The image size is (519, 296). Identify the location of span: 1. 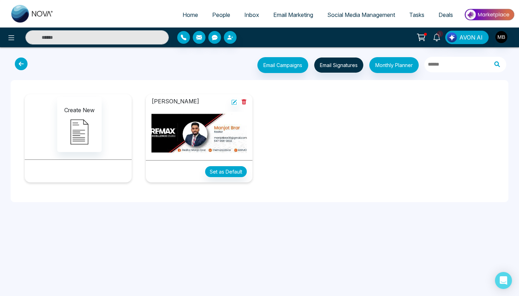
(440, 34).